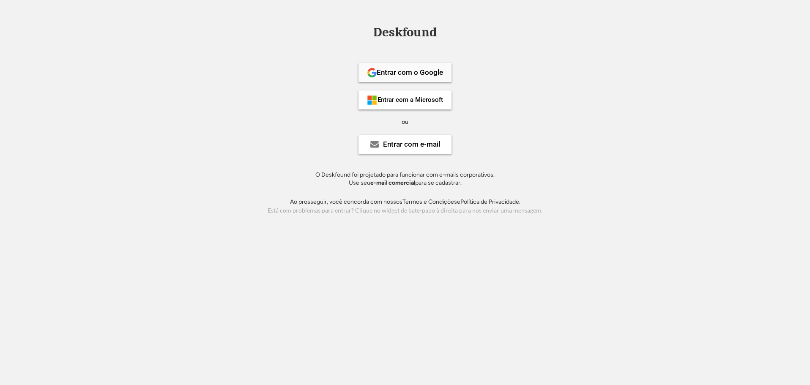 Image resolution: width=810 pixels, height=385 pixels. I want to click on font: Entrar com o Google, so click(410, 72).